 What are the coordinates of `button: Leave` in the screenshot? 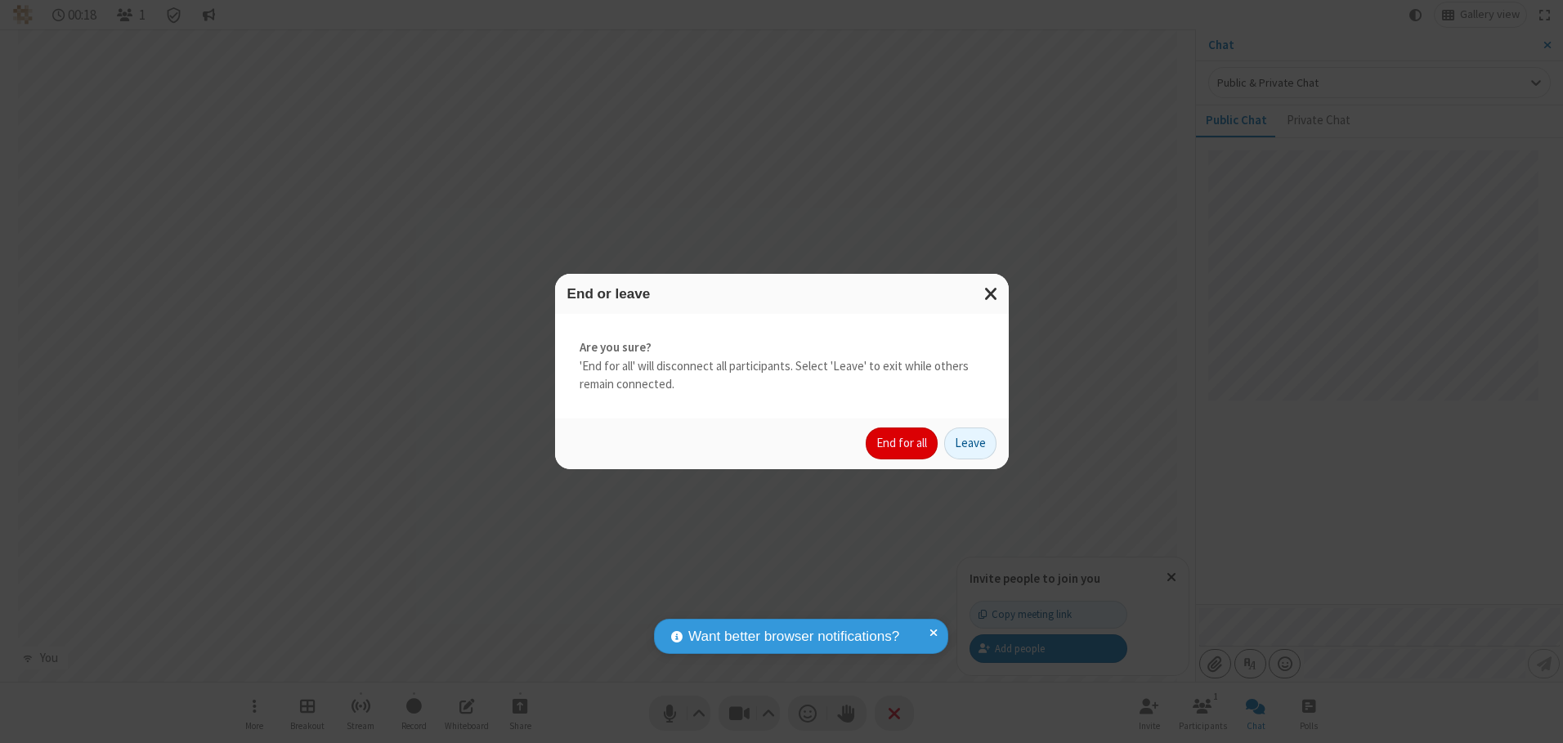 It's located at (971, 444).